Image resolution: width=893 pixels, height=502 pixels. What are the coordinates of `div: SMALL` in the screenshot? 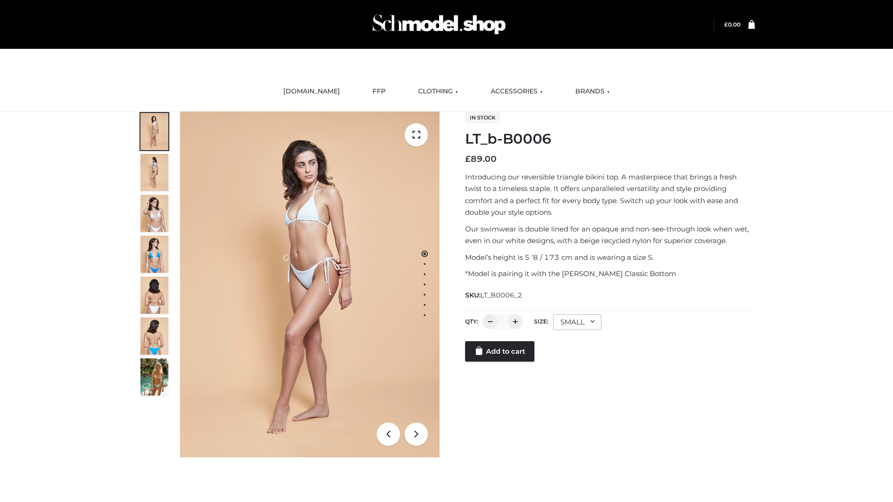 It's located at (577, 322).